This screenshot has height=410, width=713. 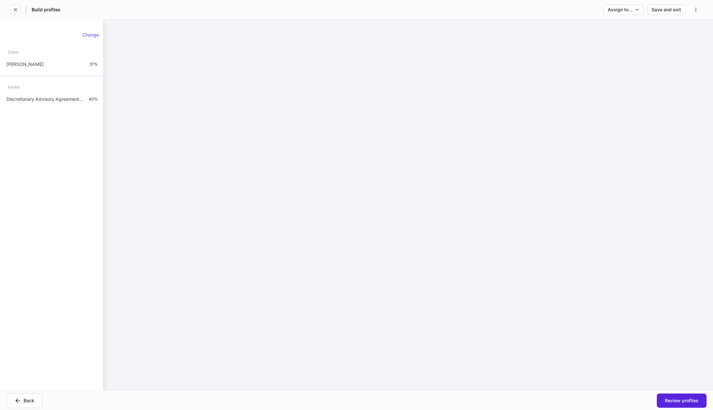 What do you see at coordinates (90, 35) in the screenshot?
I see `div: Change` at bounding box center [90, 35].